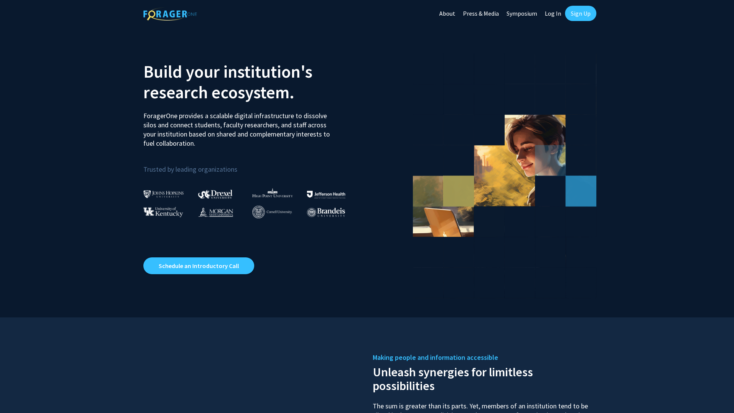  What do you see at coordinates (481, 357) in the screenshot?
I see `h5: Making people and information accessible` at bounding box center [481, 357].